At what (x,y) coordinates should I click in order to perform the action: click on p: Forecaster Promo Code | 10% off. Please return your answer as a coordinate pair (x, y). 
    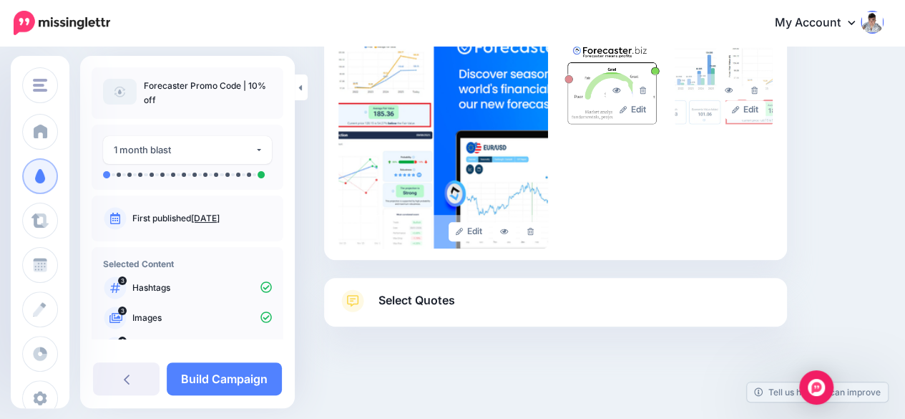
    Looking at the image, I should click on (207, 93).